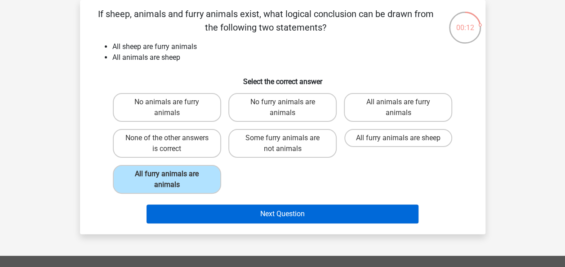  I want to click on label: Some furry animals are not animals, so click(282, 143).